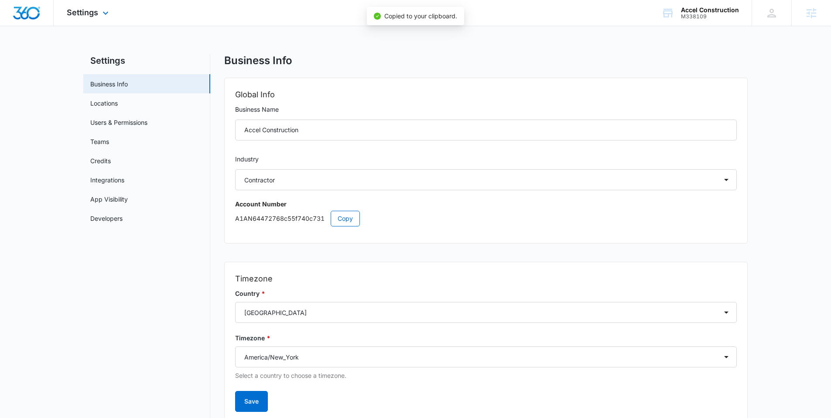 This screenshot has width=831, height=418. I want to click on span: check-circle, so click(377, 16).